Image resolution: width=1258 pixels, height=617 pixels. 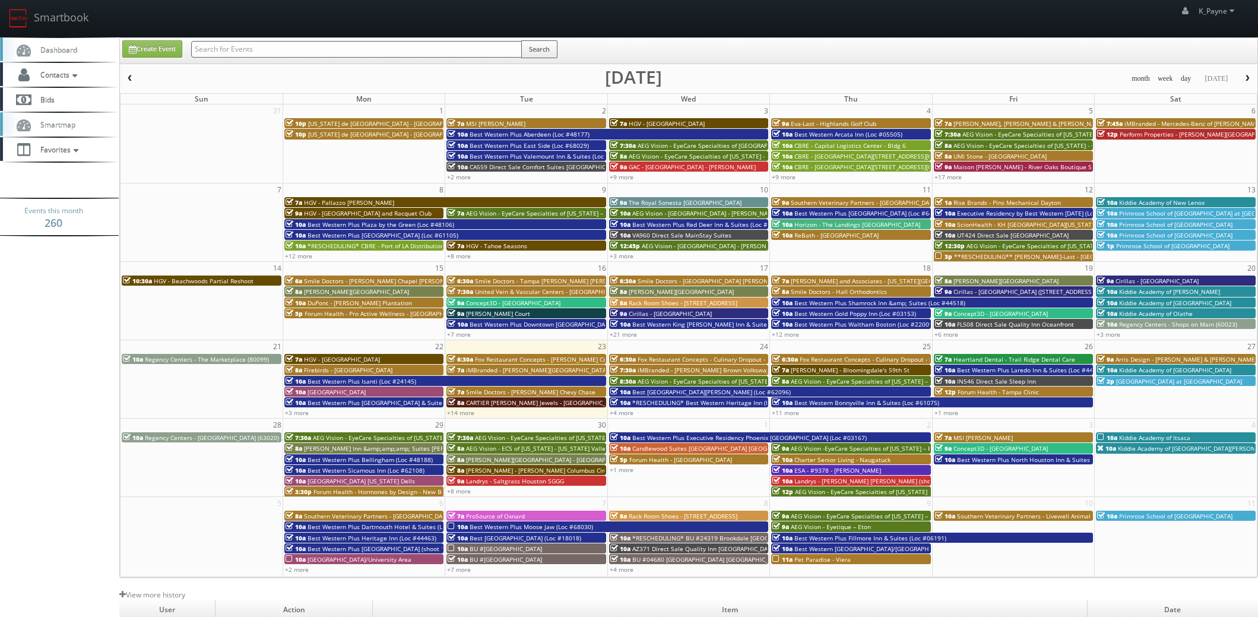 I want to click on span: Best Western Plus Red Deer Inn & Suites (Loc #61062), so click(x=709, y=224).